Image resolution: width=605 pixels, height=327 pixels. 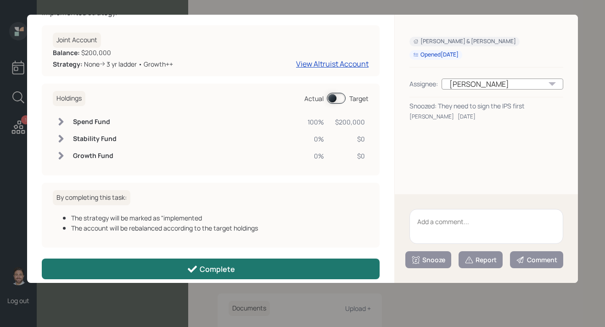 What do you see at coordinates (536, 260) in the screenshot?
I see `div: Comment` at bounding box center [536, 260].